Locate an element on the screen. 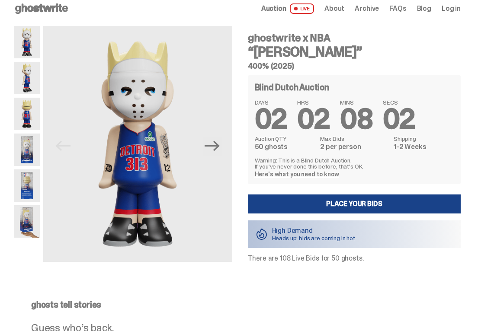  dt: Max Bids is located at coordinates (354, 139).